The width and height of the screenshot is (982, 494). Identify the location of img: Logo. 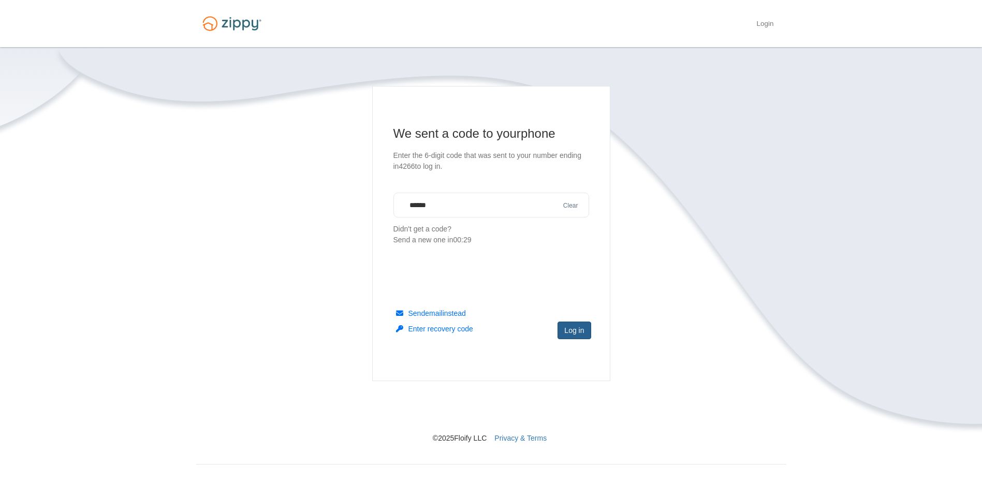
(232, 23).